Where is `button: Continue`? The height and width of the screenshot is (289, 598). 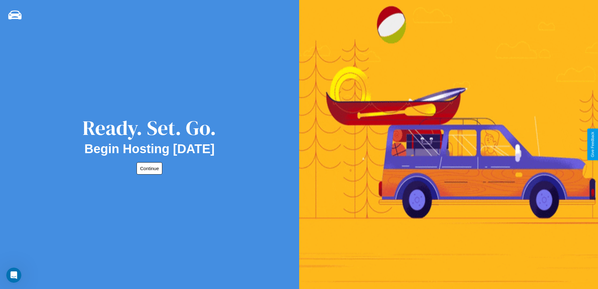
button: Continue is located at coordinates (149, 168).